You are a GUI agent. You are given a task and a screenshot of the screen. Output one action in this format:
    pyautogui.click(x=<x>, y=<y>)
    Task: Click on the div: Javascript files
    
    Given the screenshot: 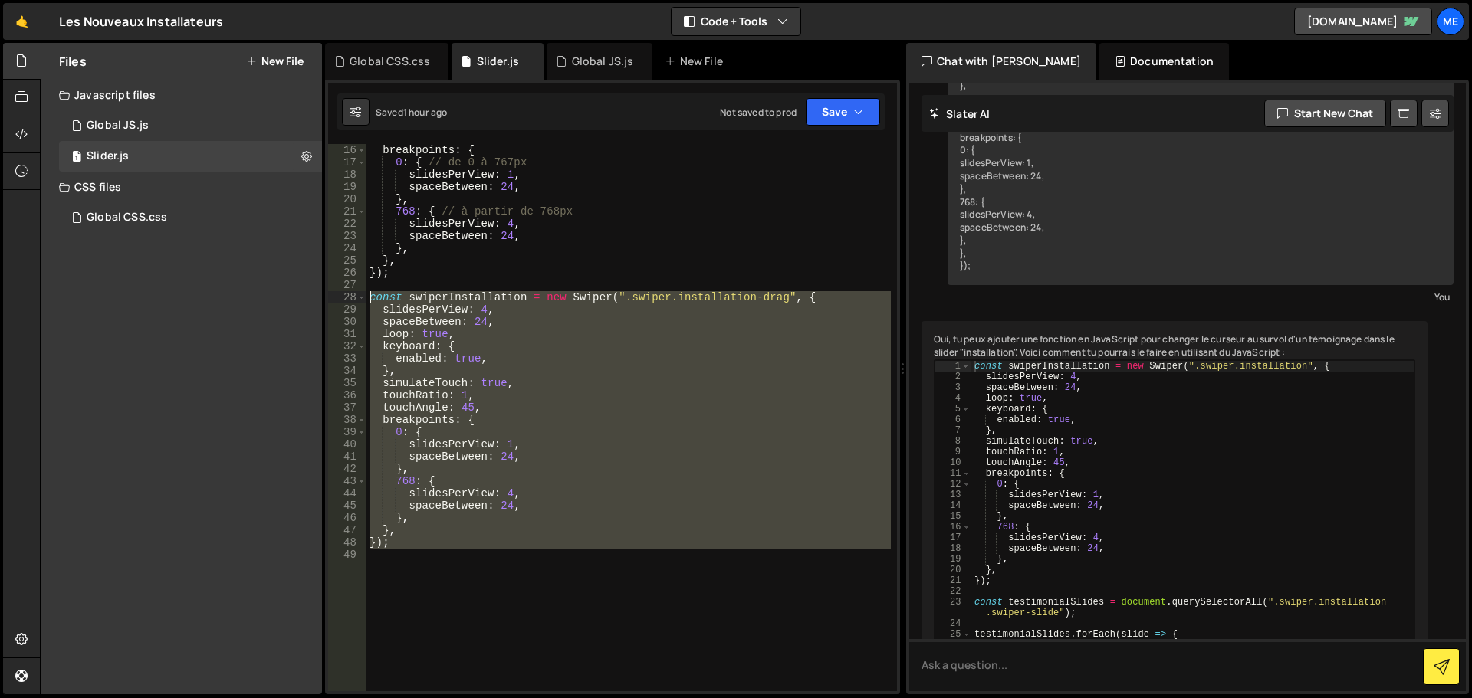 What is the action you would take?
    pyautogui.click(x=181, y=95)
    